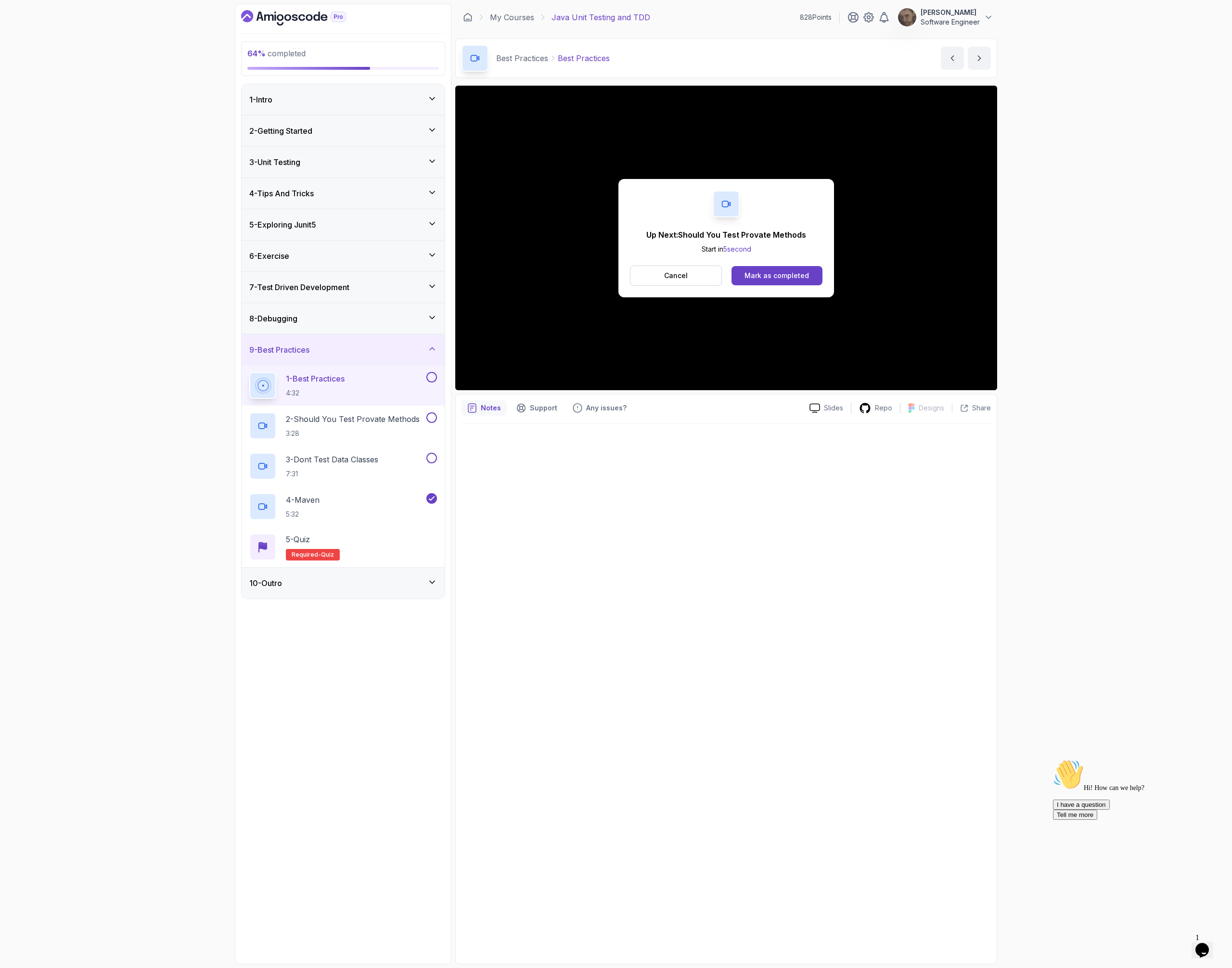 Image resolution: width=1232 pixels, height=968 pixels. What do you see at coordinates (606, 408) in the screenshot?
I see `p: Any issues?` at bounding box center [606, 408].